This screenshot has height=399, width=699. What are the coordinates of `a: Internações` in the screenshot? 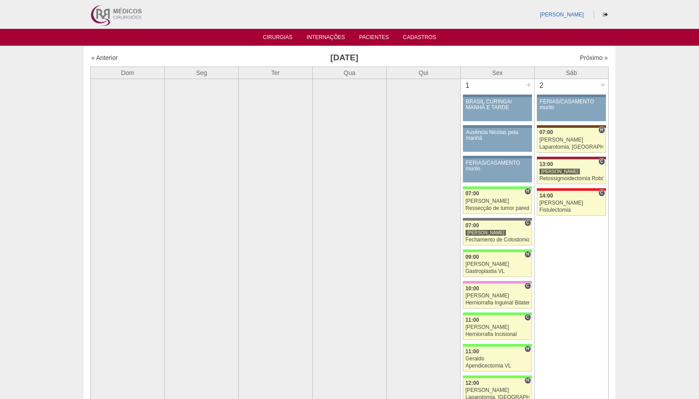 It's located at (326, 39).